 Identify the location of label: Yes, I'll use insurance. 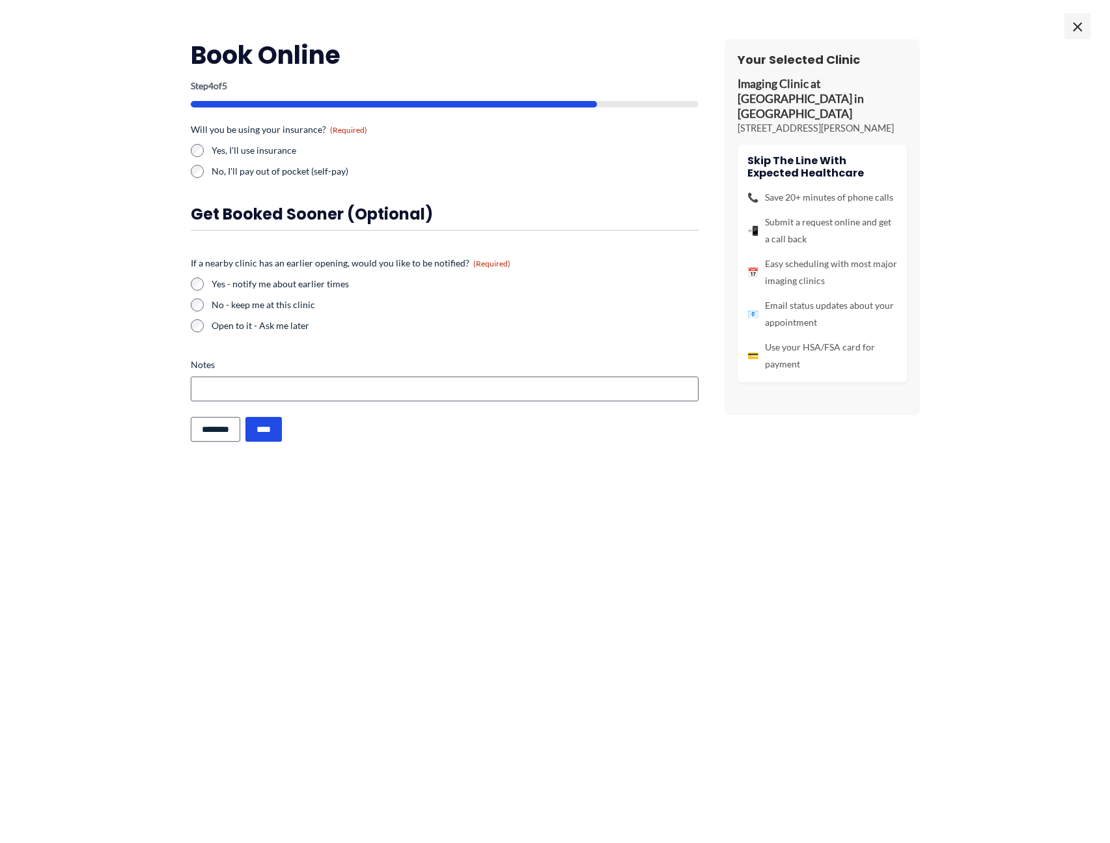
(326, 150).